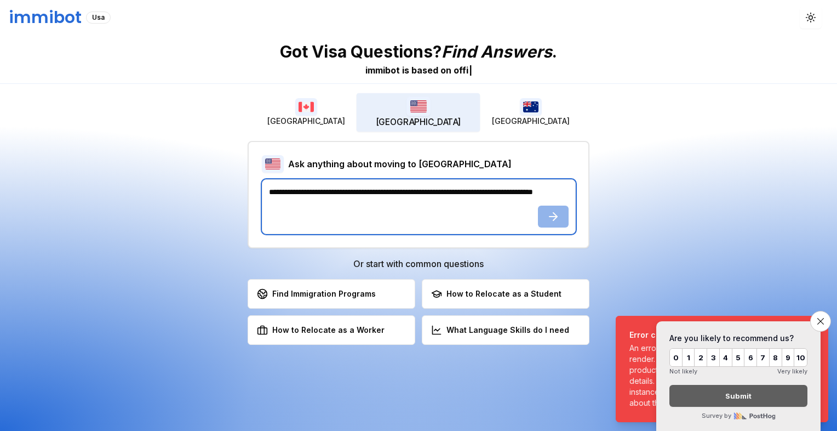  What do you see at coordinates (331, 294) in the screenshot?
I see `button: Find Immigration Programs` at bounding box center [331, 294].